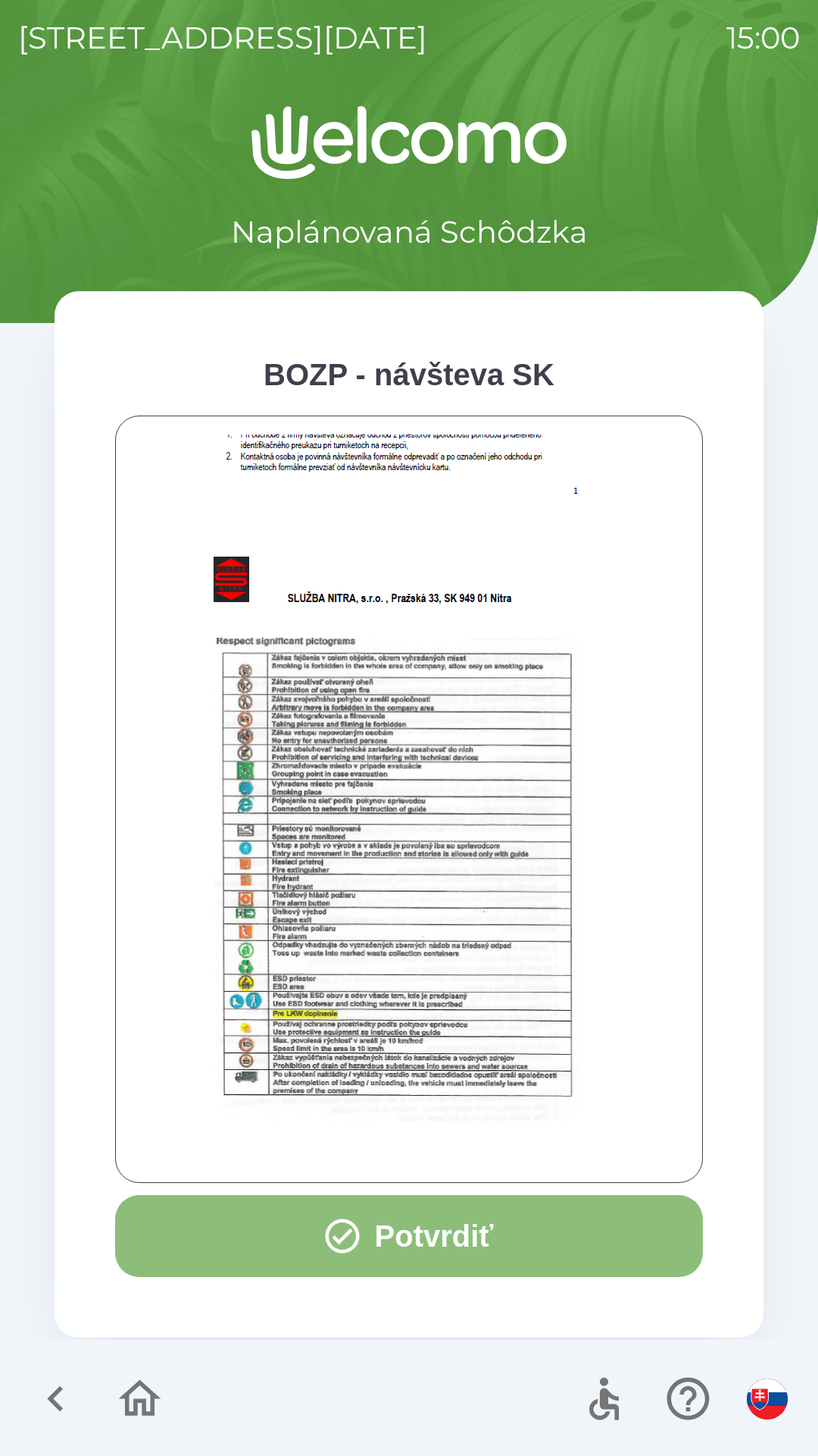 The height and width of the screenshot is (1456, 818). Describe the element at coordinates (409, 142) in the screenshot. I see `img: Logo` at that location.